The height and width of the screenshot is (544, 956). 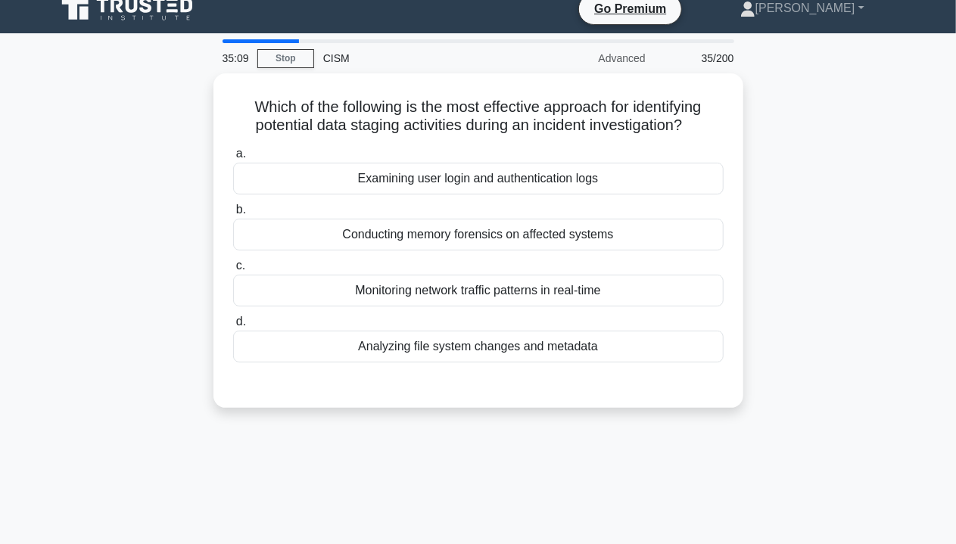 I want to click on div: 35/200, so click(x=699, y=58).